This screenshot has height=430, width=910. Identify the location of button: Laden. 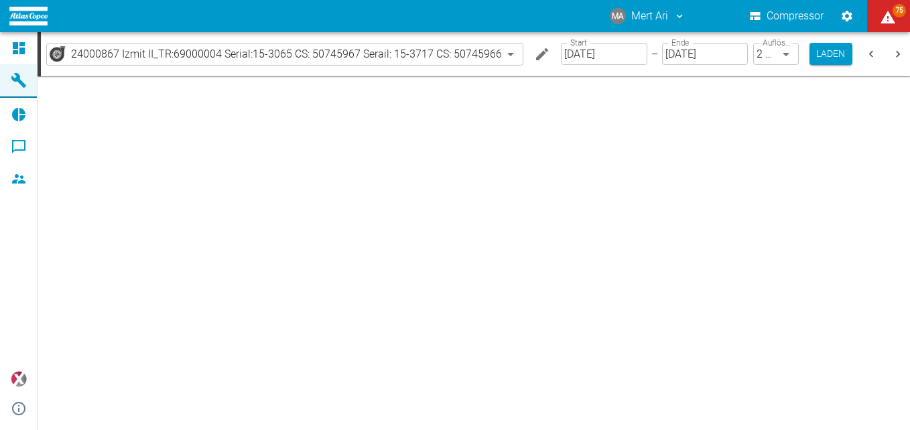
(831, 54).